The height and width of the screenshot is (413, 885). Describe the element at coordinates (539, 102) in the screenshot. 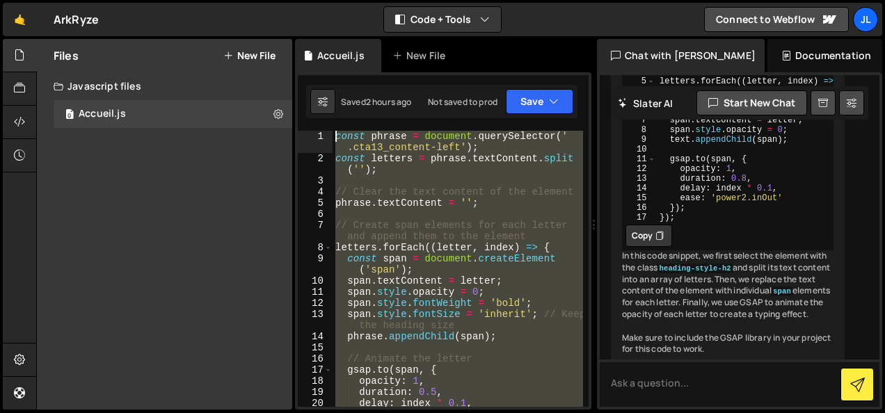

I see `button: Save` at that location.